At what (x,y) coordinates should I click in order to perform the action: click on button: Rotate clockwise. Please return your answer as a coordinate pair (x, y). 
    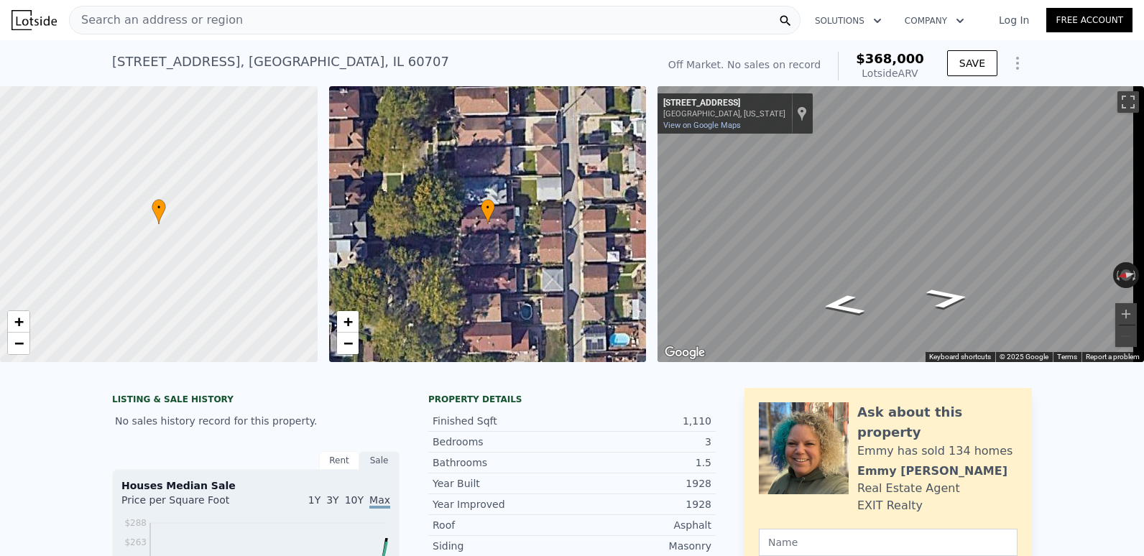
    Looking at the image, I should click on (1135, 275).